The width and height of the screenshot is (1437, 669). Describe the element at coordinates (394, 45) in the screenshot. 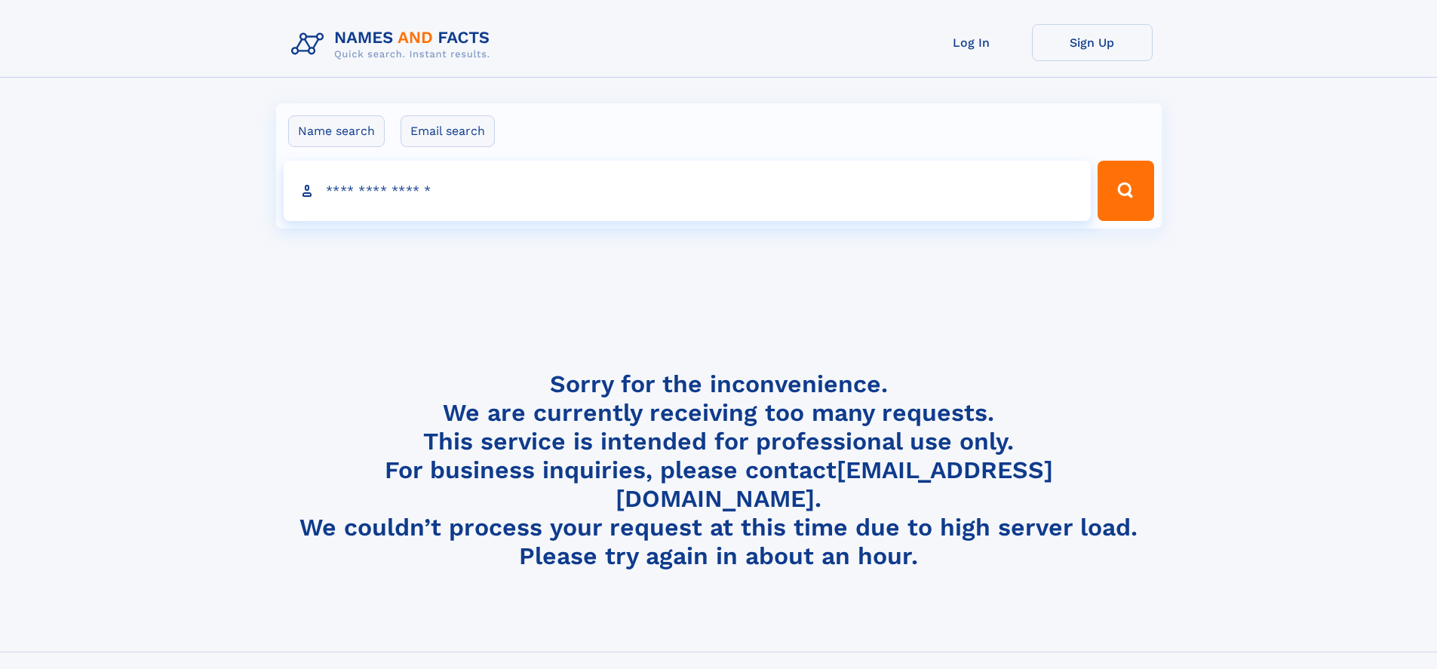

I see `img: Logo Names and Facts` at that location.